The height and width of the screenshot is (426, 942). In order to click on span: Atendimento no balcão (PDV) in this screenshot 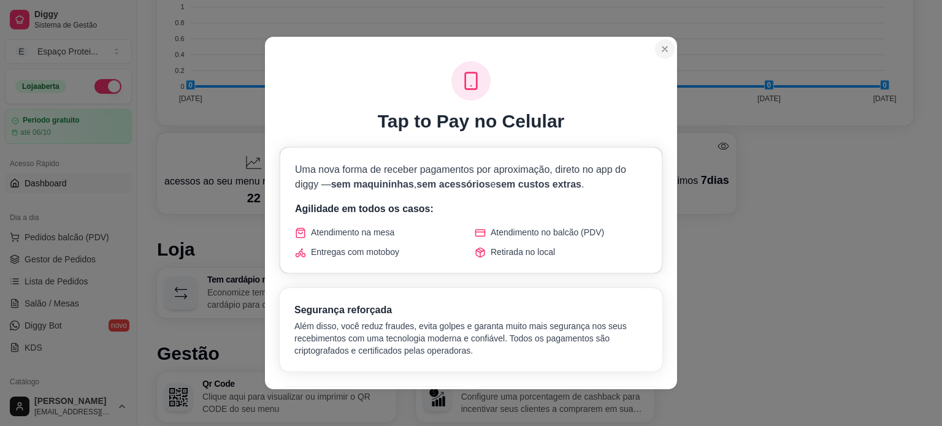, I will do `click(547, 232)`.